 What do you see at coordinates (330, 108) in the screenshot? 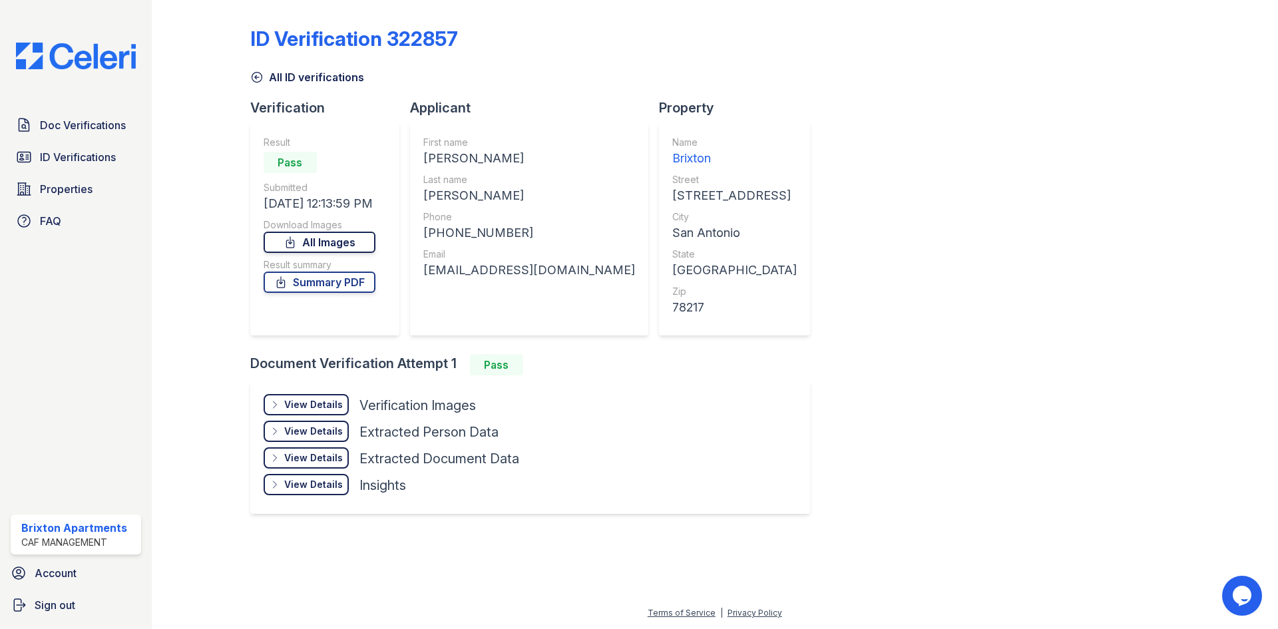
I see `div: Verification` at bounding box center [330, 108].